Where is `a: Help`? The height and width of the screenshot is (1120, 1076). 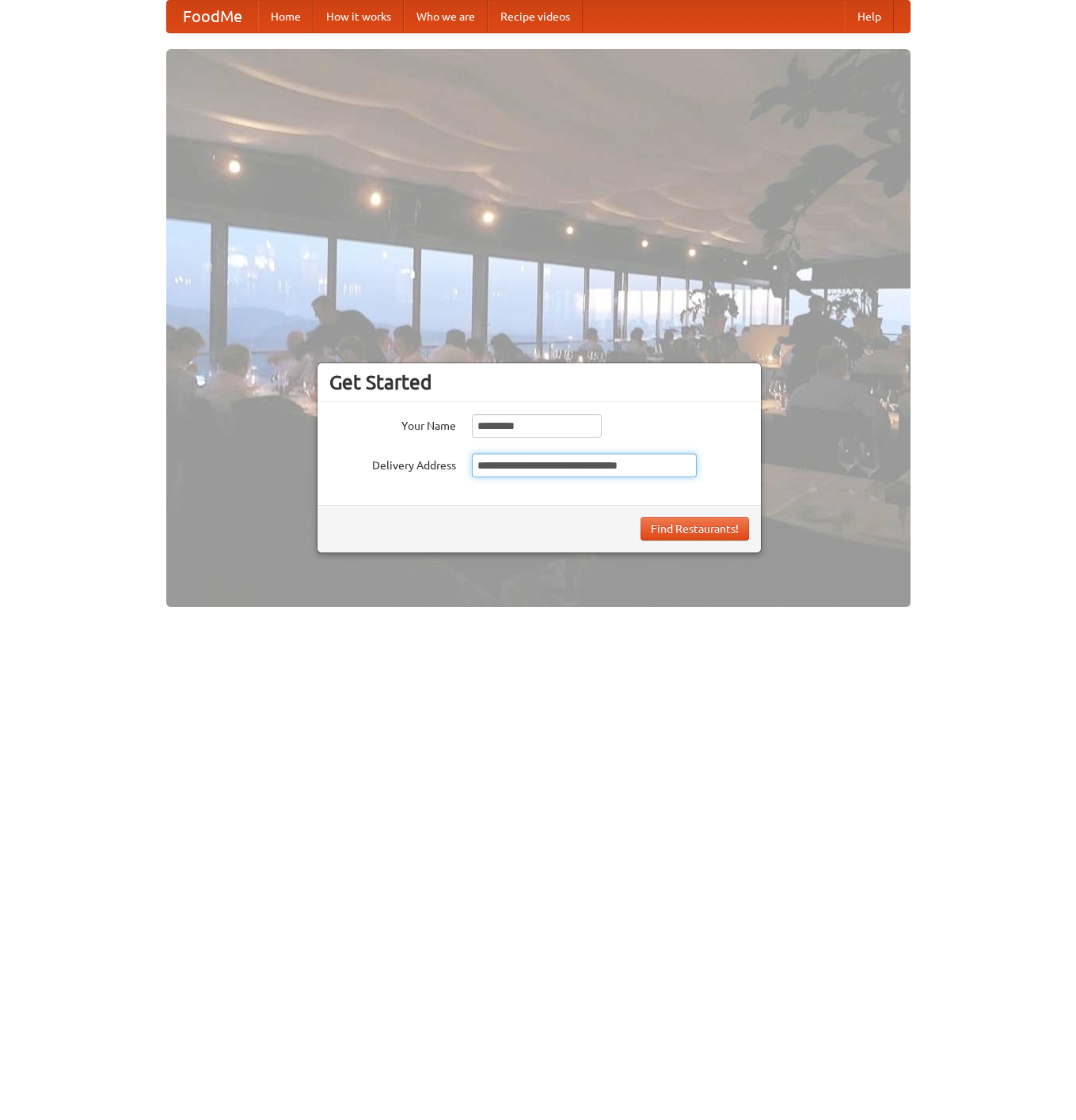 a: Help is located at coordinates (869, 16).